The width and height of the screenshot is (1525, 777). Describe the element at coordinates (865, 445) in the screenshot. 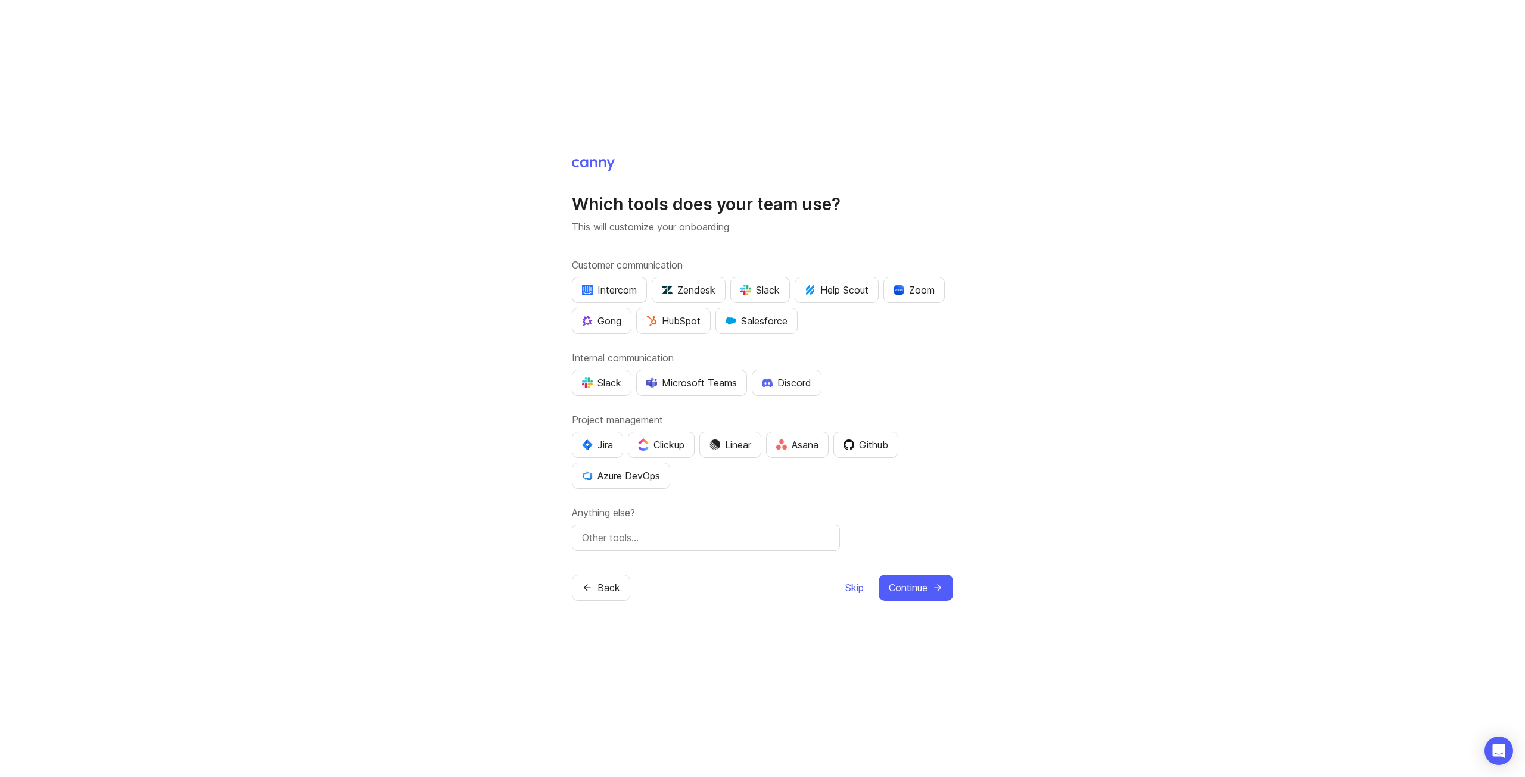

I see `button: Github` at that location.